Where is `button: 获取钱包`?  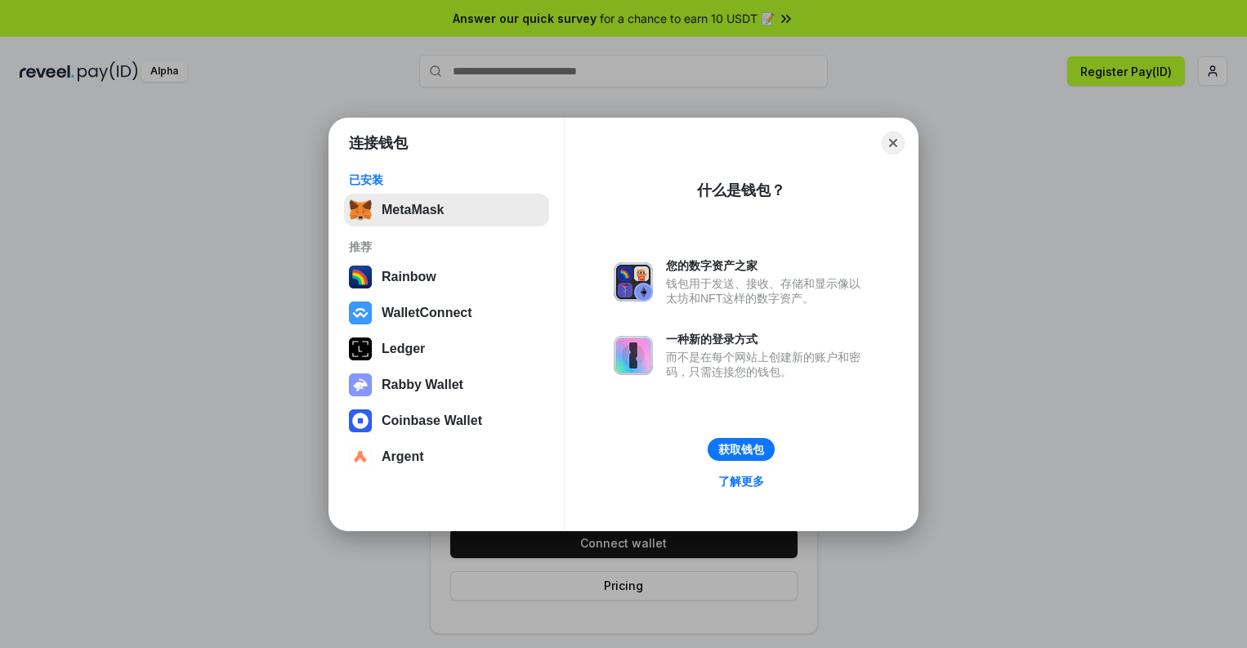 button: 获取钱包 is located at coordinates (741, 450).